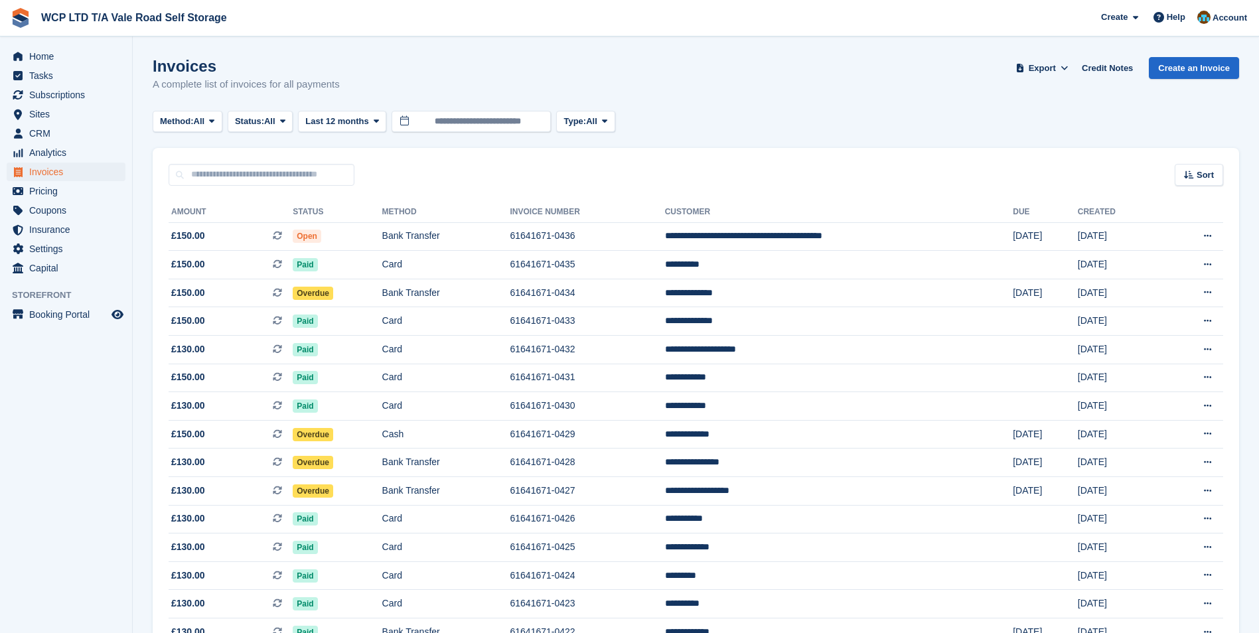  Describe the element at coordinates (1042, 68) in the screenshot. I see `button: Export` at that location.